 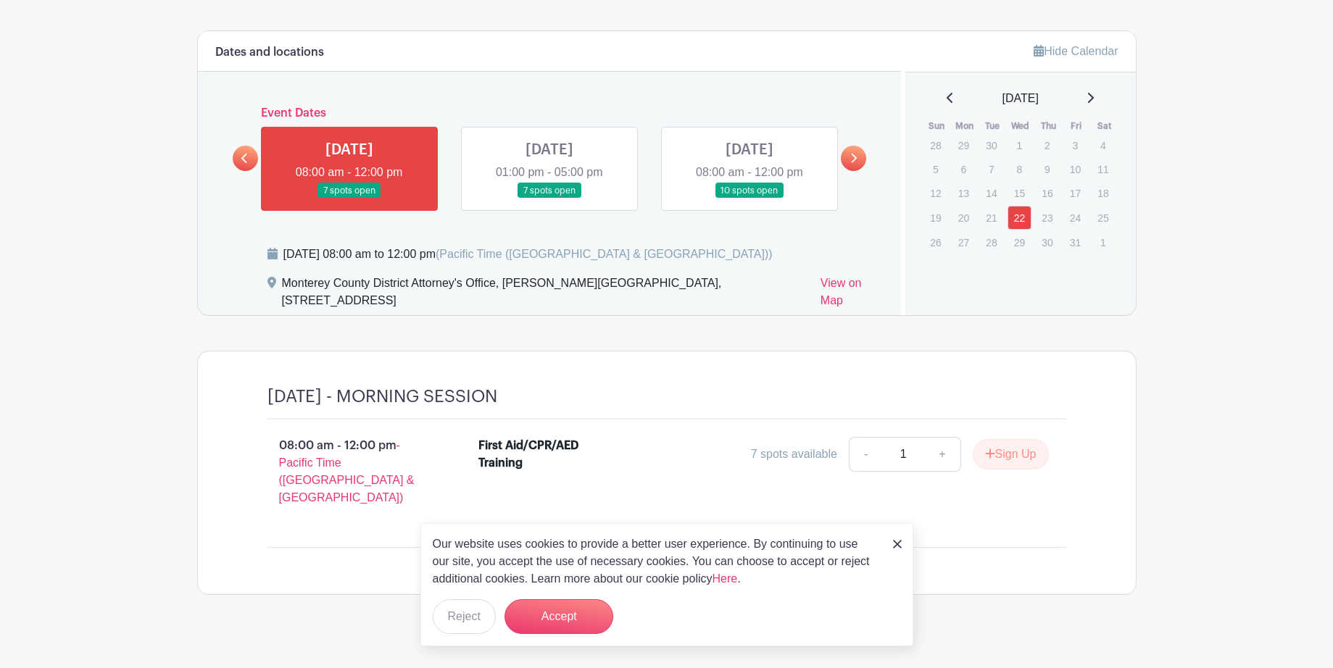 What do you see at coordinates (549, 113) in the screenshot?
I see `h6: Event Dates` at bounding box center [549, 113].